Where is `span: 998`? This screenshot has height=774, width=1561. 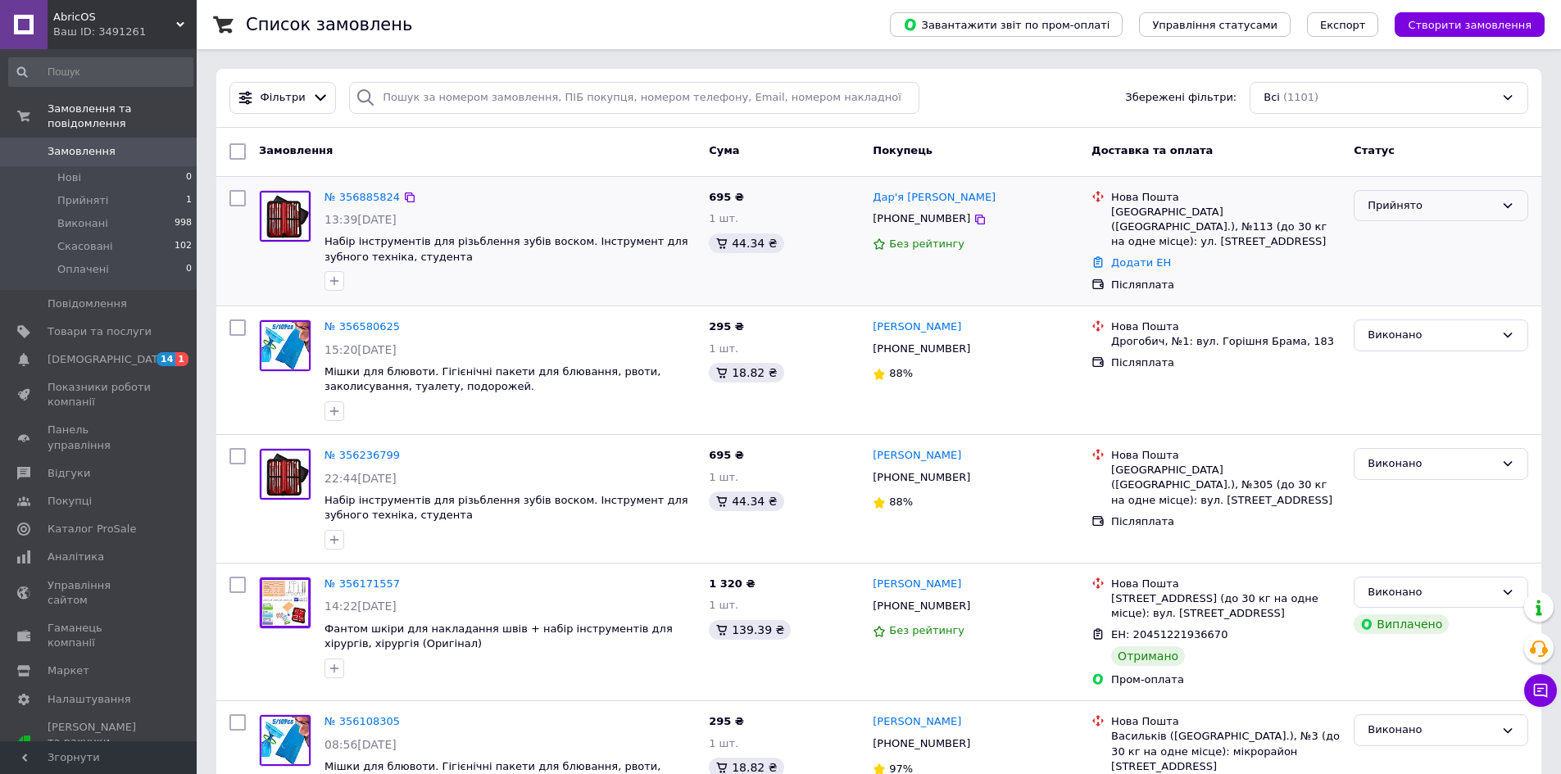 span: 998 is located at coordinates (183, 224).